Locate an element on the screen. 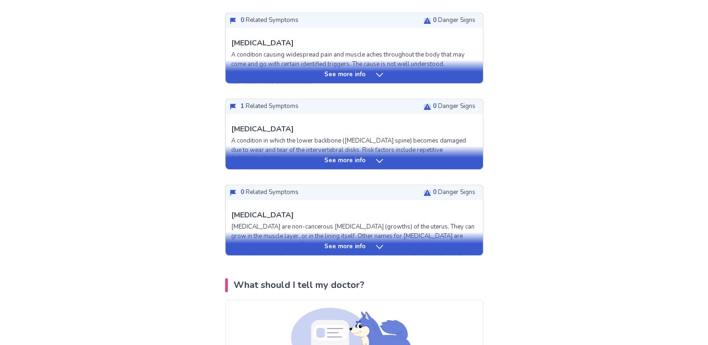 This screenshot has height=345, width=708. p: What should I tell my doctor? is located at coordinates (299, 285).